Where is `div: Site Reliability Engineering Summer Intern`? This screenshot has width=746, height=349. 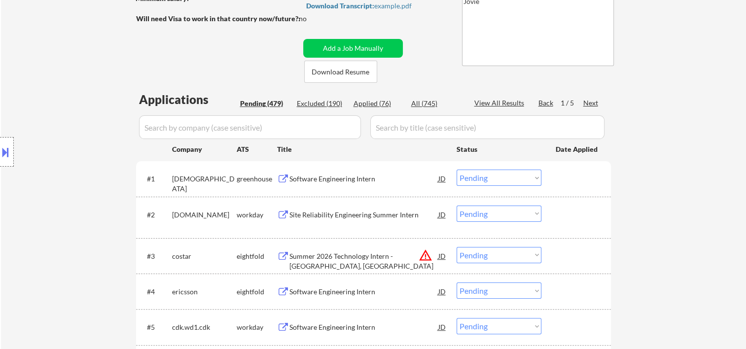
div: Site Reliability Engineering Summer Intern is located at coordinates (364, 215).